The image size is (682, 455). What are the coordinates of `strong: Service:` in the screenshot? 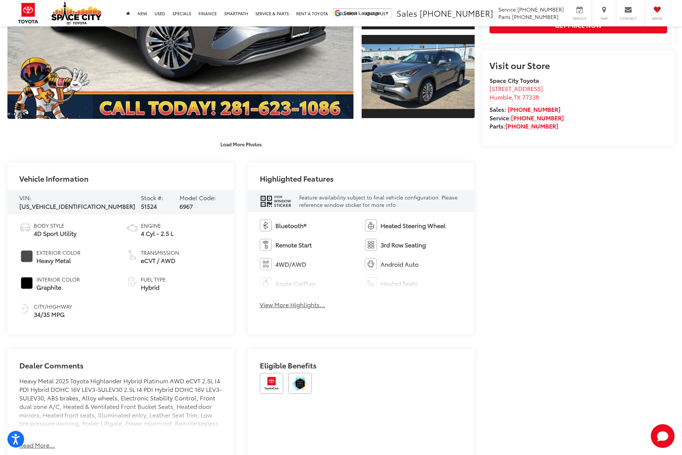 It's located at (527, 117).